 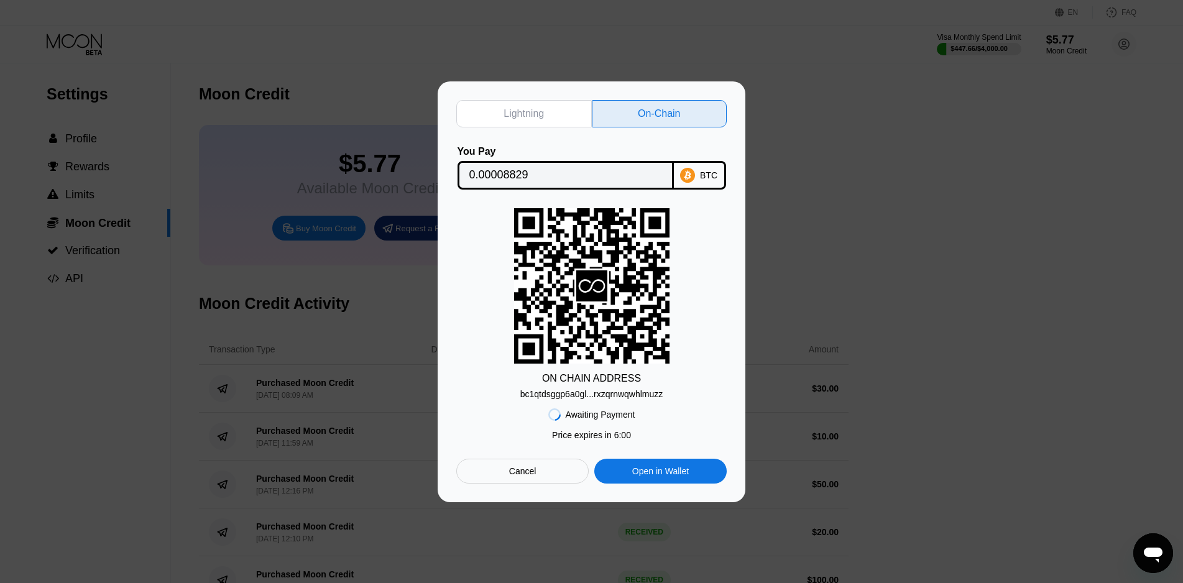 What do you see at coordinates (660, 471) in the screenshot?
I see `div: Open in Wallet` at bounding box center [660, 471].